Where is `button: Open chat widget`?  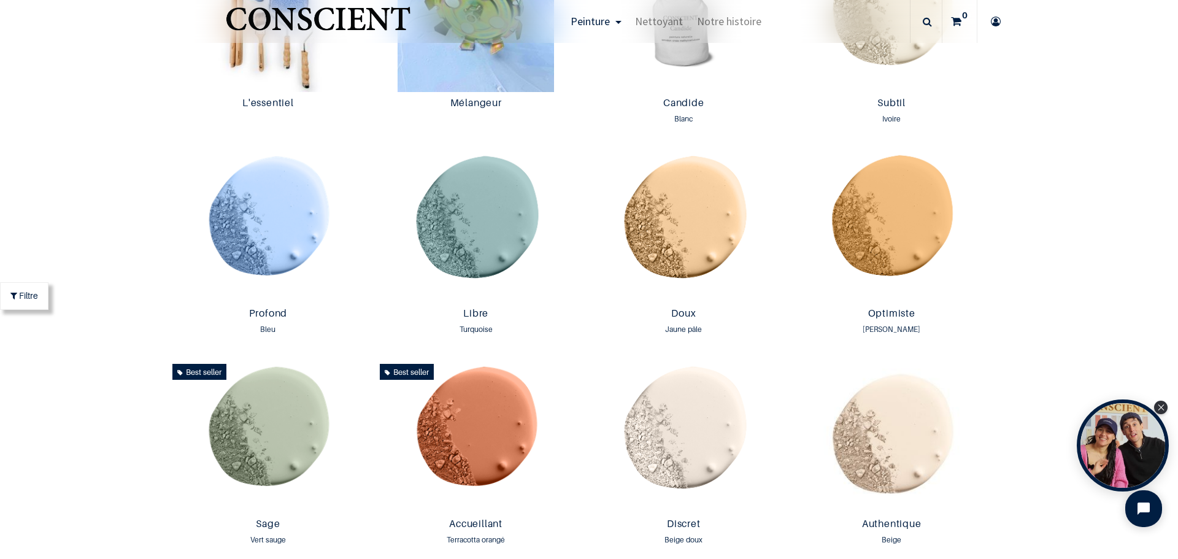 button: Open chat widget is located at coordinates (29, 29).